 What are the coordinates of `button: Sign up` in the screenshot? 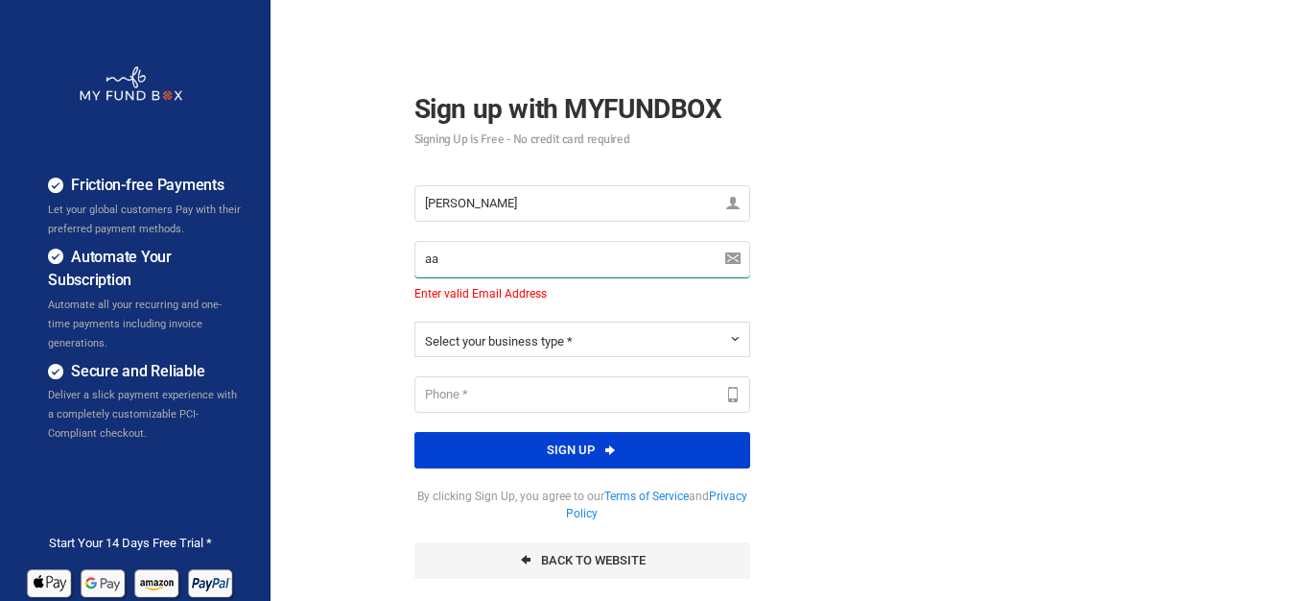 It's located at (582, 450).